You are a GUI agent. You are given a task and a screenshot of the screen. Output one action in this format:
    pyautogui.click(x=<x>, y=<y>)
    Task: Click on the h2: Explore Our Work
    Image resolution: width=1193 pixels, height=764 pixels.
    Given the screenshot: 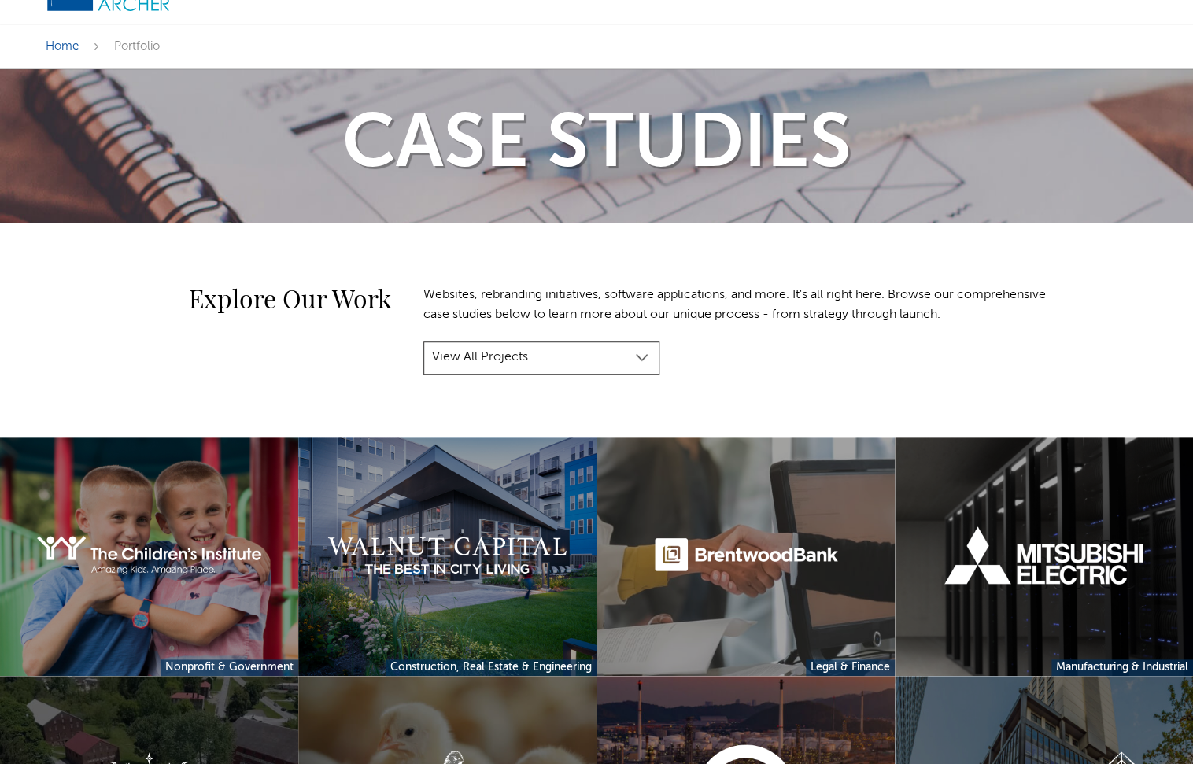 What is the action you would take?
    pyautogui.click(x=219, y=298)
    